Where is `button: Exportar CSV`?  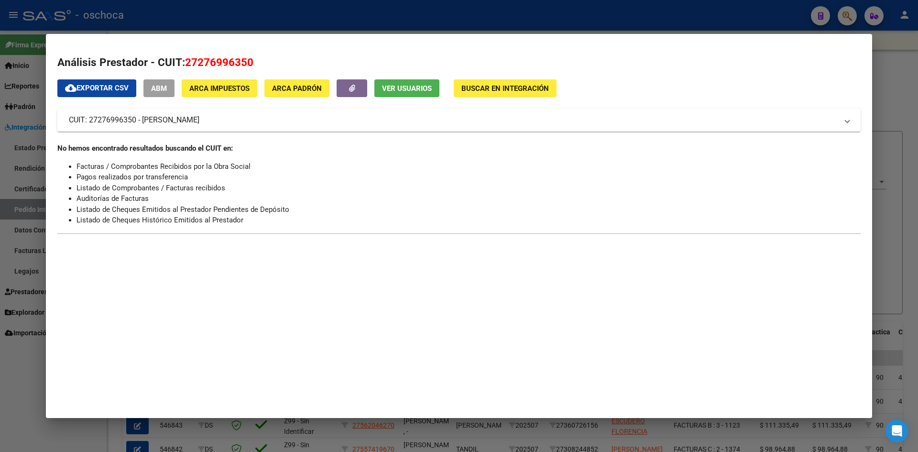
button: Exportar CSV is located at coordinates (97, 88).